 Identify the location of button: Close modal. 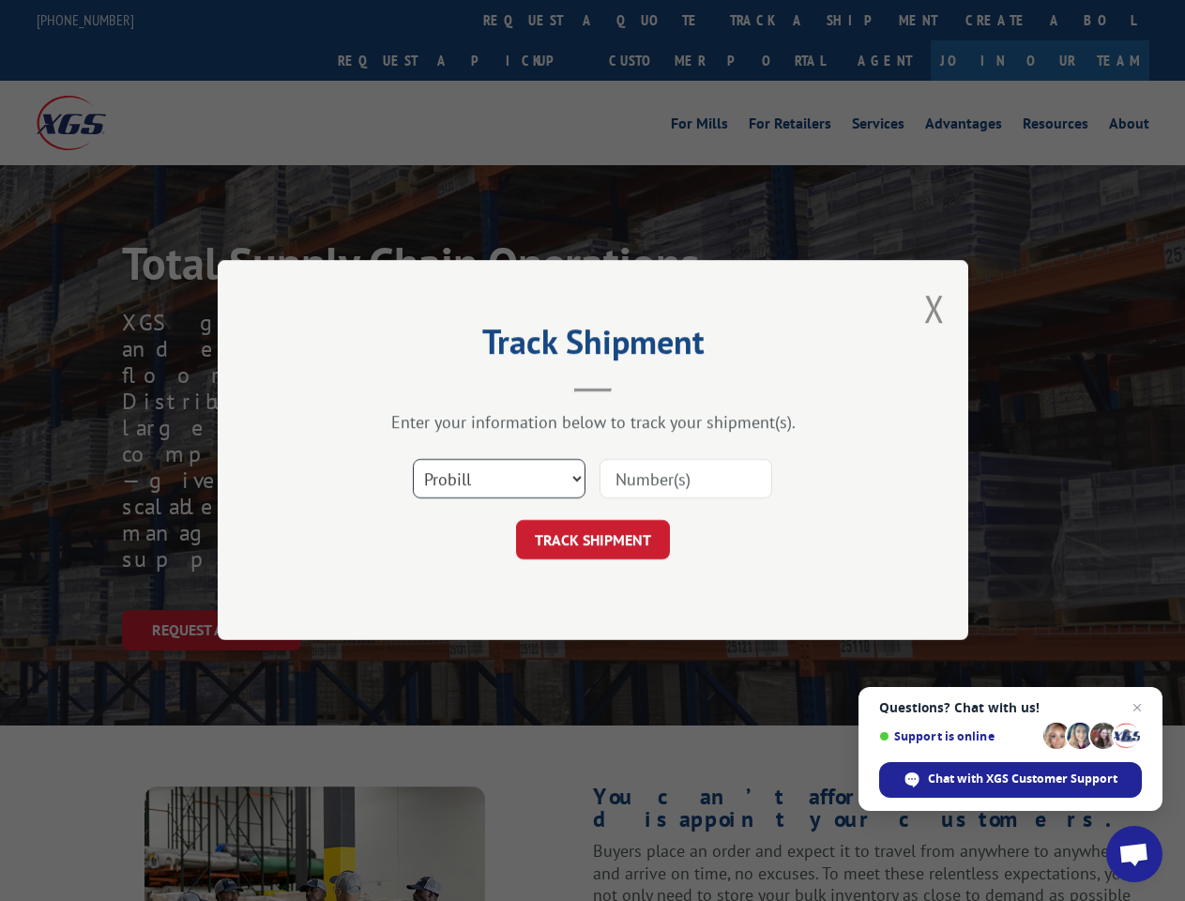
(934, 308).